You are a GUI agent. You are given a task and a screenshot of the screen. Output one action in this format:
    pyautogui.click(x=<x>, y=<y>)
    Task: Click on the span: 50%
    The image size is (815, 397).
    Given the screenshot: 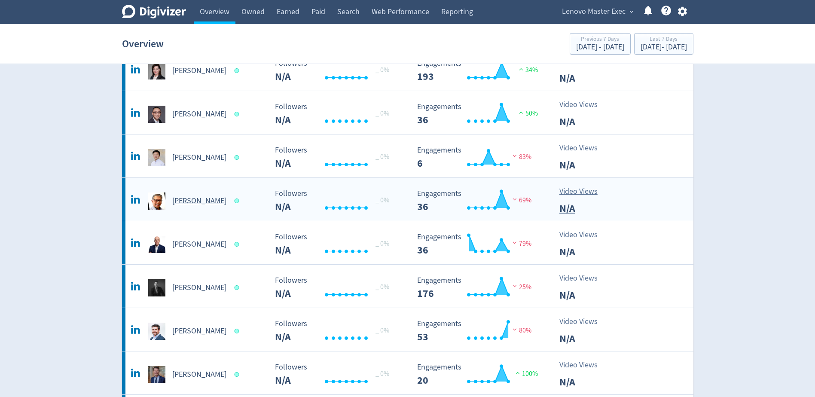 What is the action you would take?
    pyautogui.click(x=527, y=113)
    